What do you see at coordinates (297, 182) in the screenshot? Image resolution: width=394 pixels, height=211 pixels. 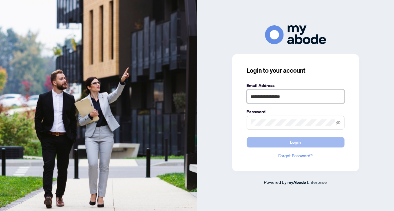 I see `a: myAbode` at bounding box center [297, 182].